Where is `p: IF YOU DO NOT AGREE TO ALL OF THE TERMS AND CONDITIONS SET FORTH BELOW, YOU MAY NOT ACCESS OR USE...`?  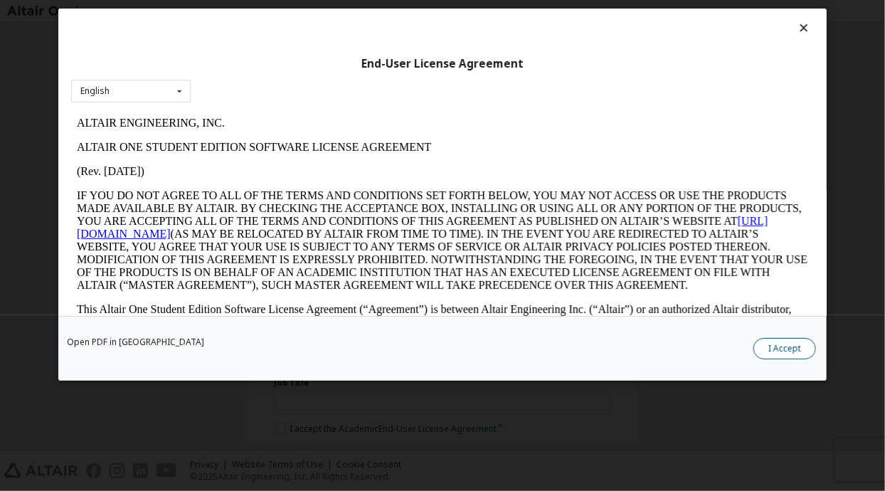 p: IF YOU DO NOT AGREE TO ALL OF THE TERMS AND CONDITIONS SET FORTH BELOW, YOU MAY NOT ACCESS OR USE... is located at coordinates (371, 129).